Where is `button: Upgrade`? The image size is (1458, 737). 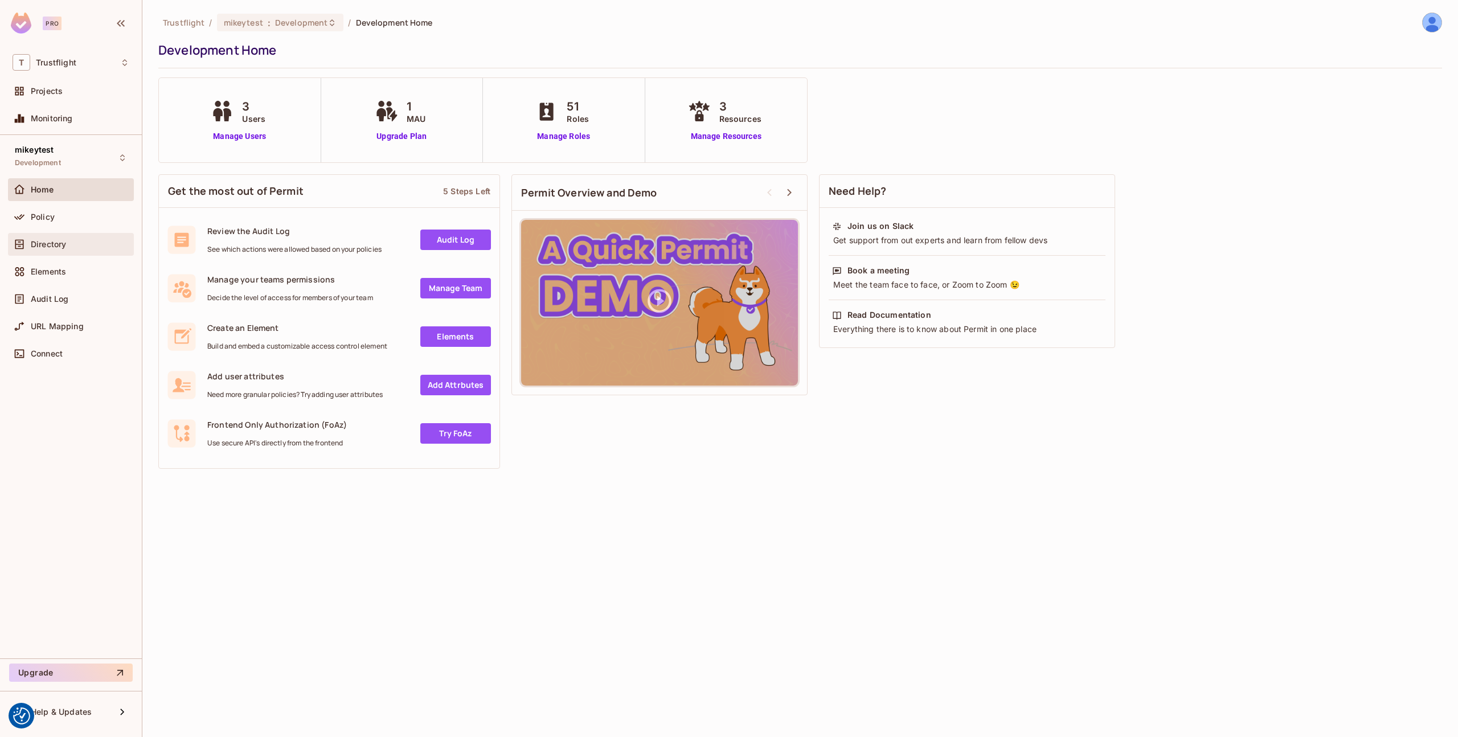
button: Upgrade is located at coordinates (71, 673).